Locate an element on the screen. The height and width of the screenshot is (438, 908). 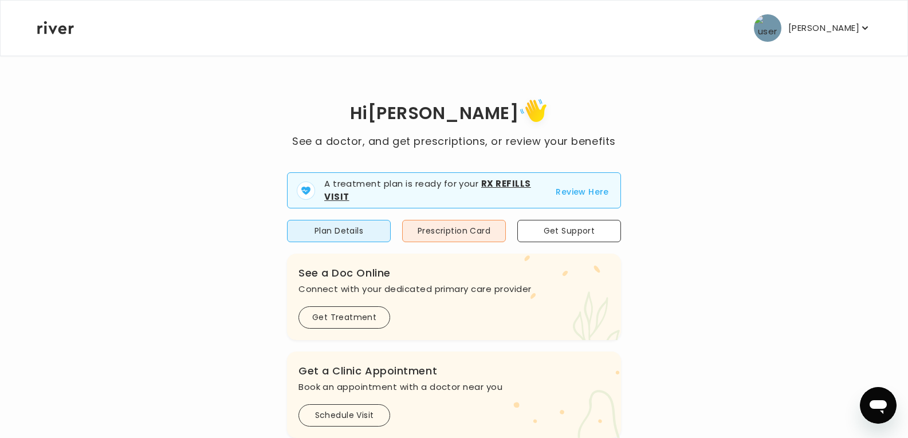
button: Get Support is located at coordinates (569, 231).